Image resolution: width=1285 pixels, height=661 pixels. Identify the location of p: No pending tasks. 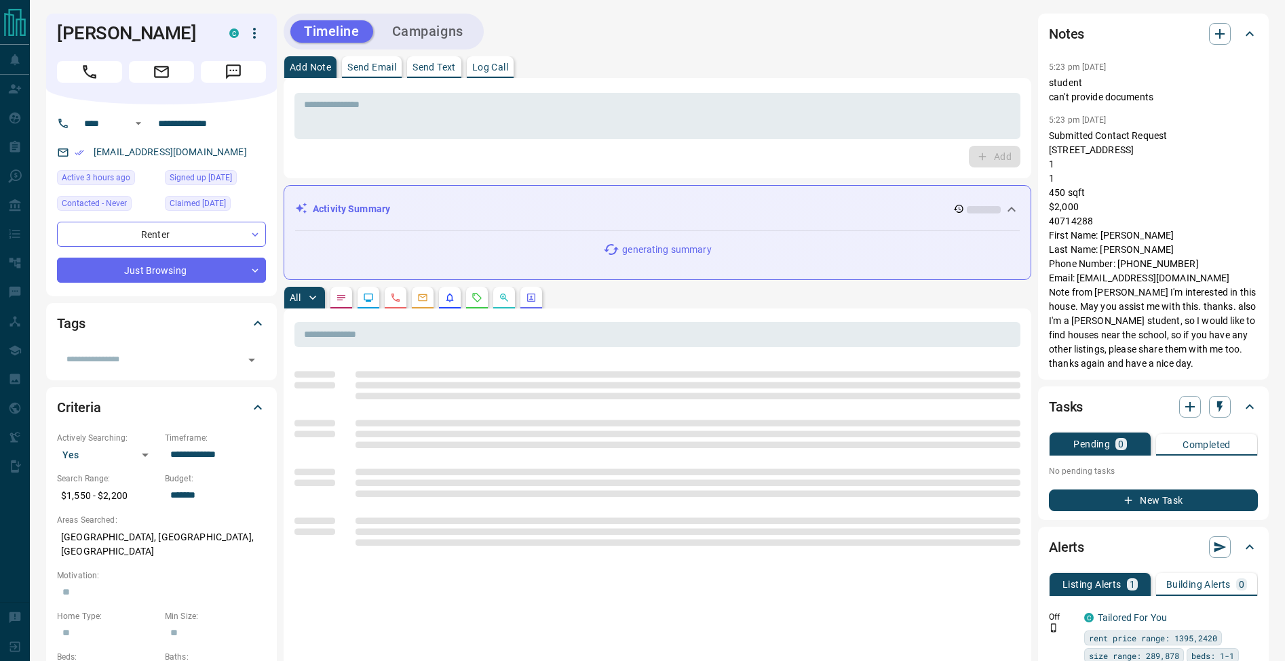
(1153, 472).